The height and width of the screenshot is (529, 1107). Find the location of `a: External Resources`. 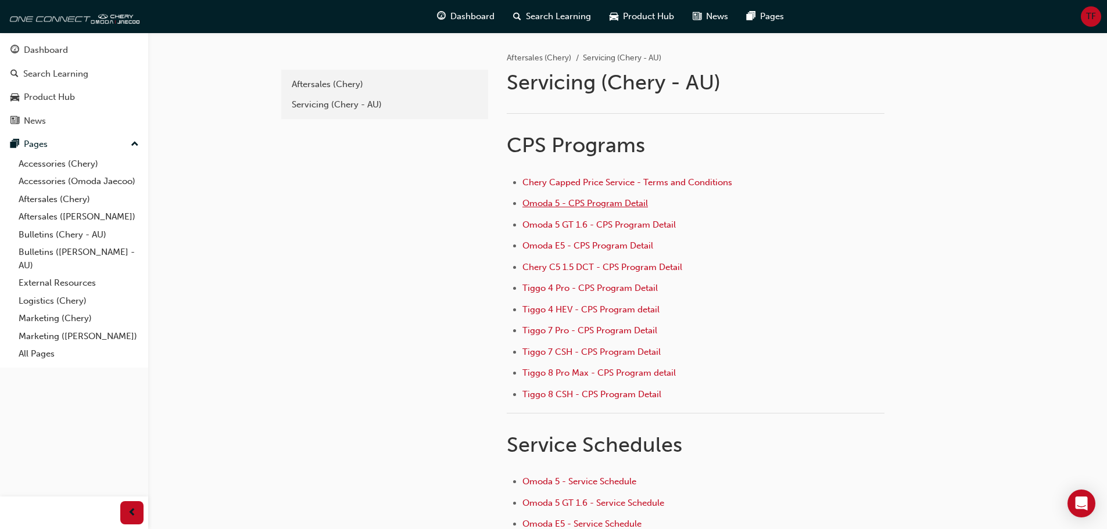

a: External Resources is located at coordinates (78, 283).